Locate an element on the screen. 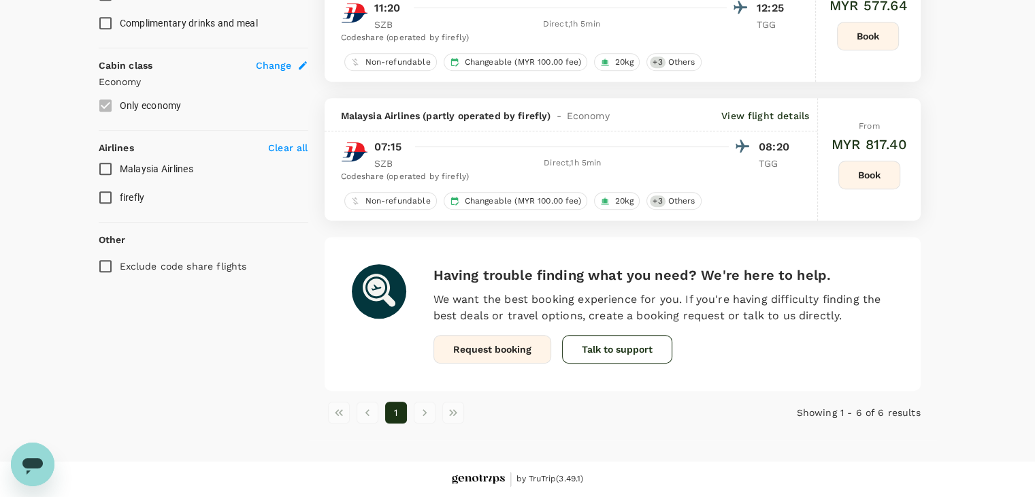 The height and width of the screenshot is (497, 1035). button: page 1 is located at coordinates (396, 412).